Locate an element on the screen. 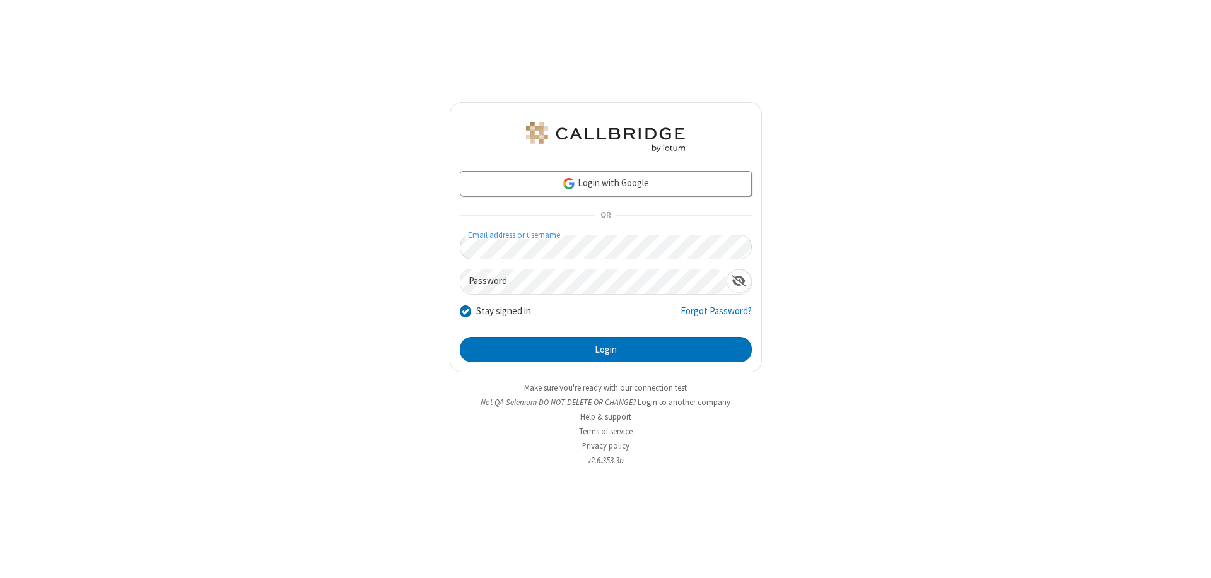 The image size is (1211, 578). a: Help & support is located at coordinates (606, 416).